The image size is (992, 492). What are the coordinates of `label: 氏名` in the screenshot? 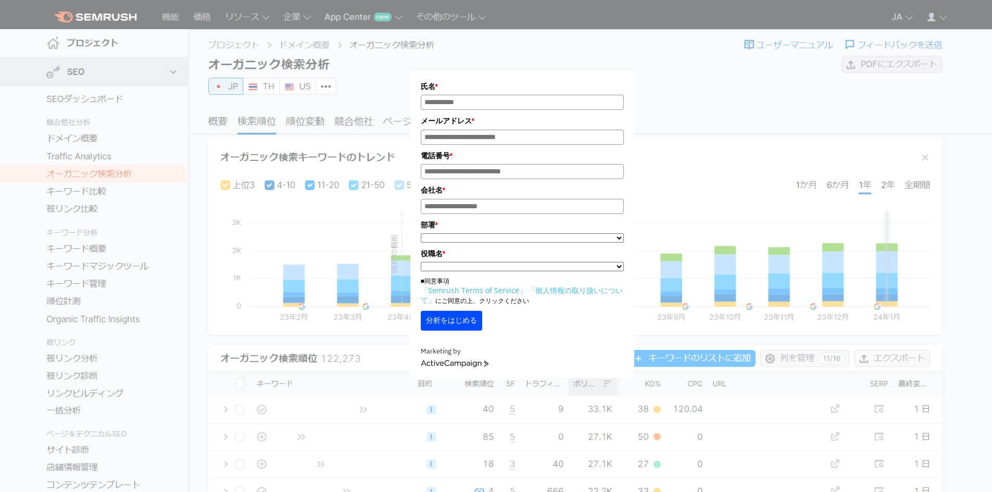 It's located at (522, 86).